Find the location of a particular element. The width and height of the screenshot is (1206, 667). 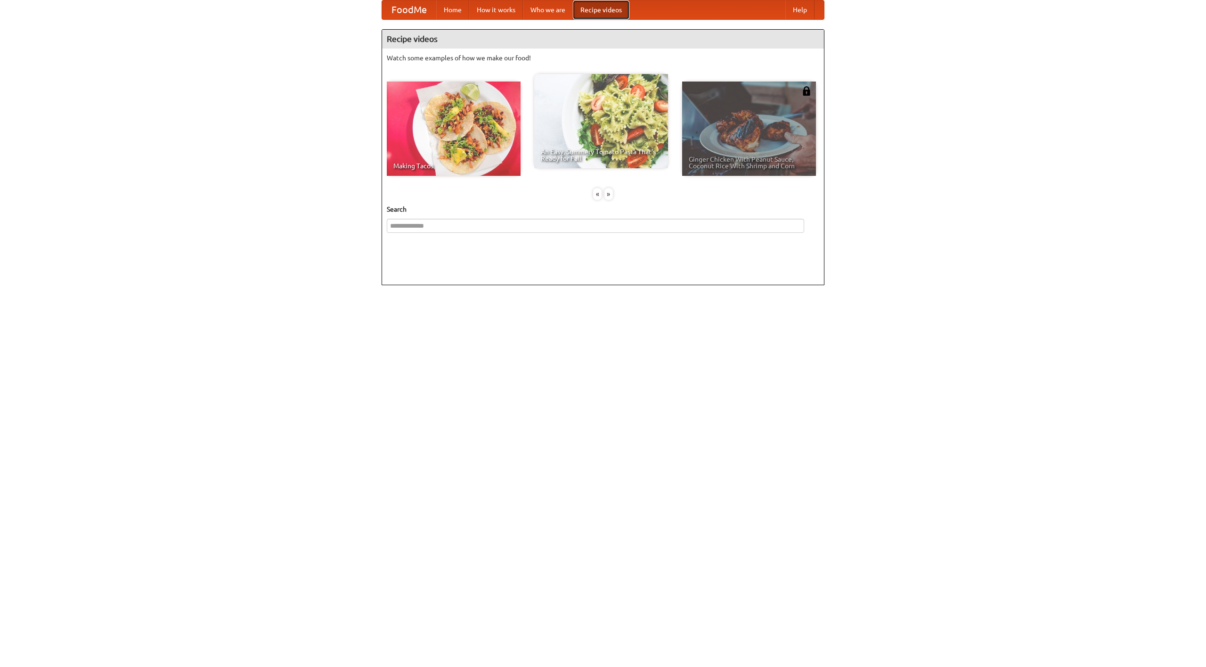

a: Help is located at coordinates (800, 10).